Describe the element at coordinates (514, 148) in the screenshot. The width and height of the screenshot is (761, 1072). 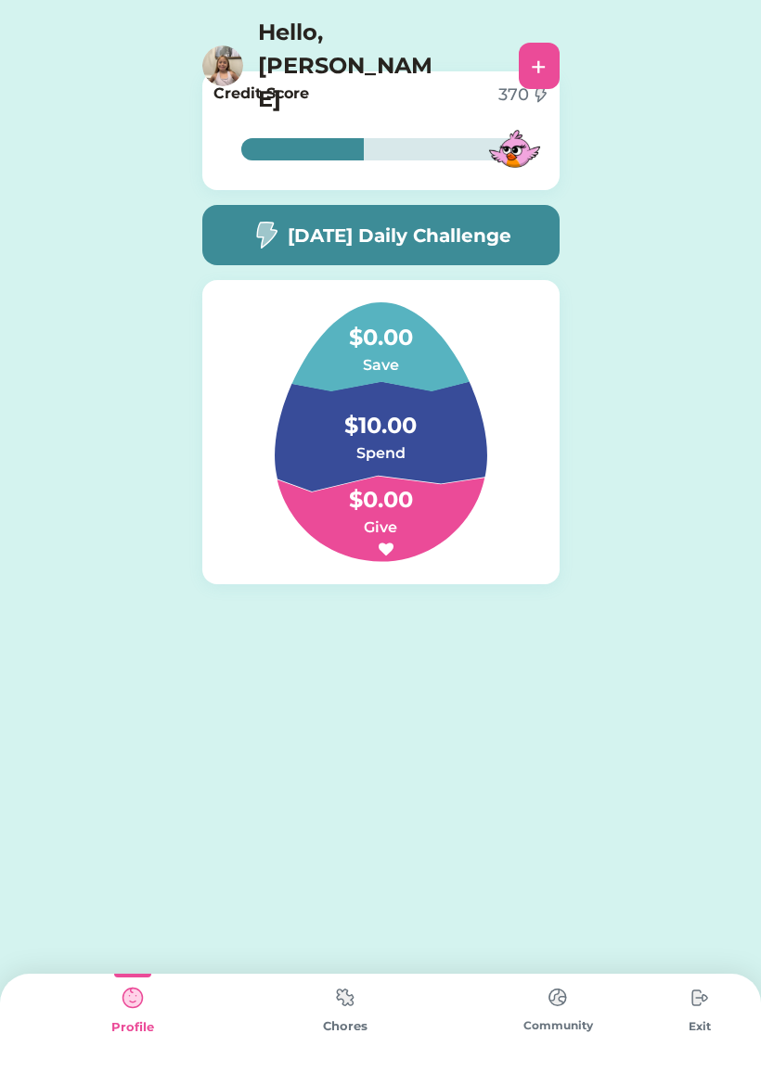
I see `img: MFN-Bird-Pink.svg` at that location.